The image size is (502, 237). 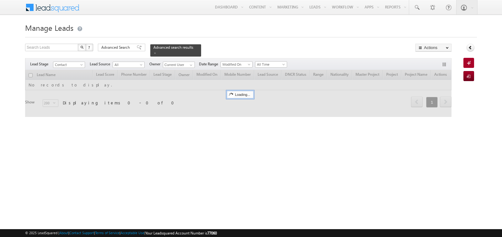 What do you see at coordinates (129, 65) in the screenshot?
I see `a: All` at bounding box center [129, 65].